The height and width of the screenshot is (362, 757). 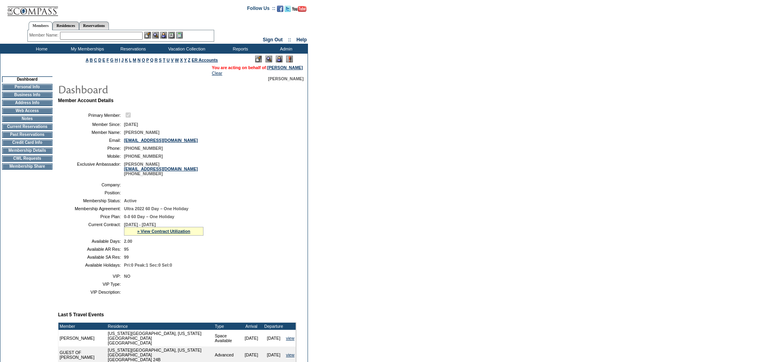 I want to click on td: Notes, so click(x=27, y=119).